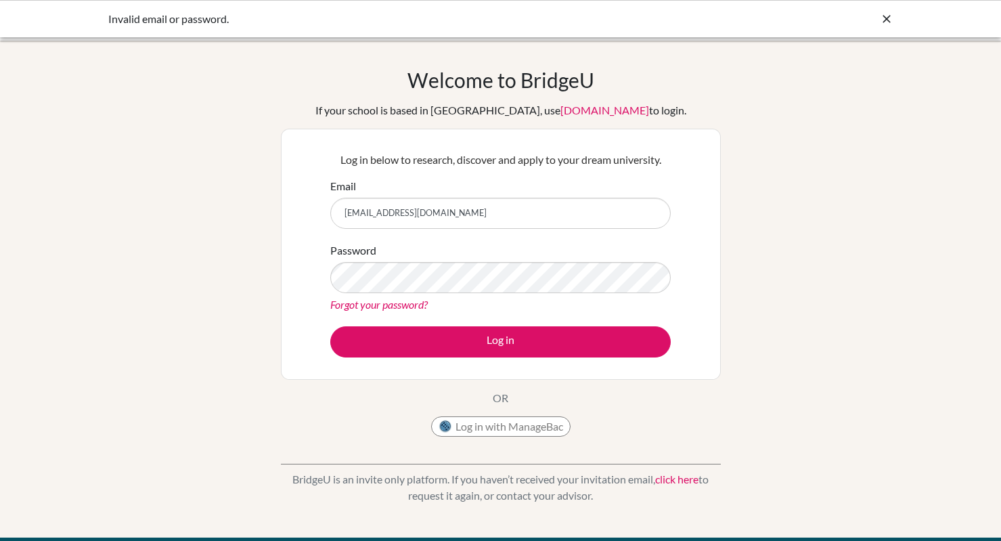 The height and width of the screenshot is (541, 1001). Describe the element at coordinates (500, 398) in the screenshot. I see `p: OR` at that location.